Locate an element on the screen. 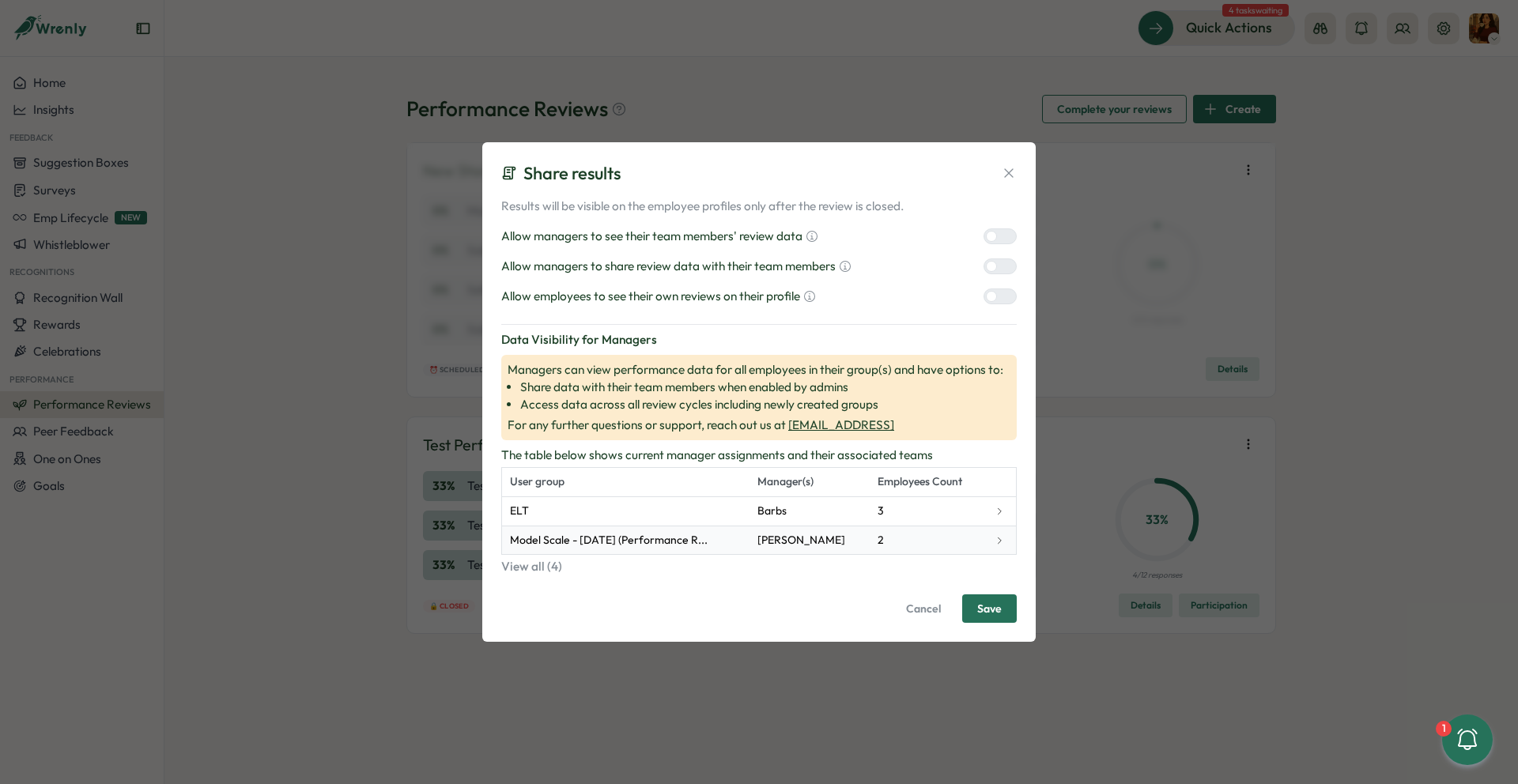 The width and height of the screenshot is (1518, 784). li: Share data with their team members when enabled by admins is located at coordinates (765, 388).